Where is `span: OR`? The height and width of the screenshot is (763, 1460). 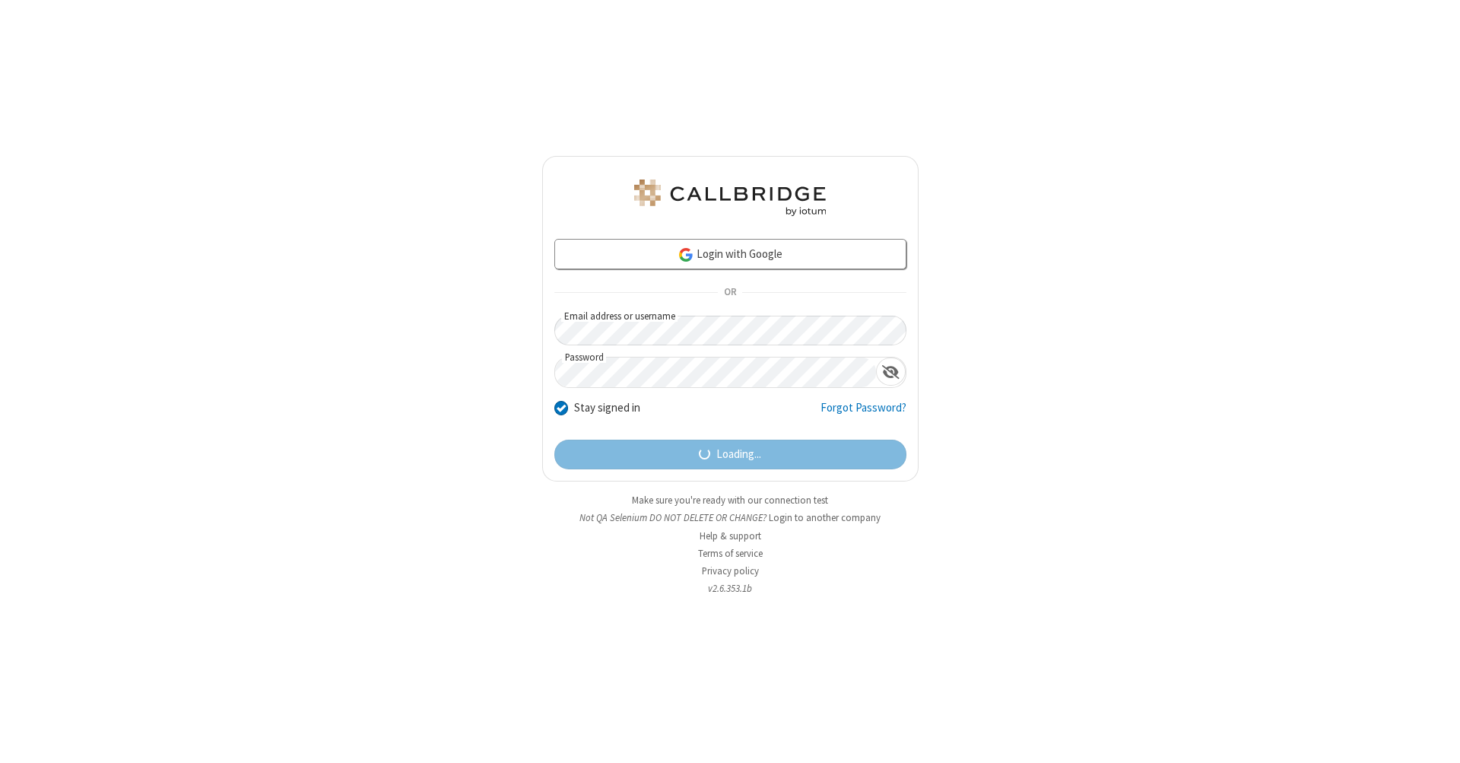 span: OR is located at coordinates (730, 293).